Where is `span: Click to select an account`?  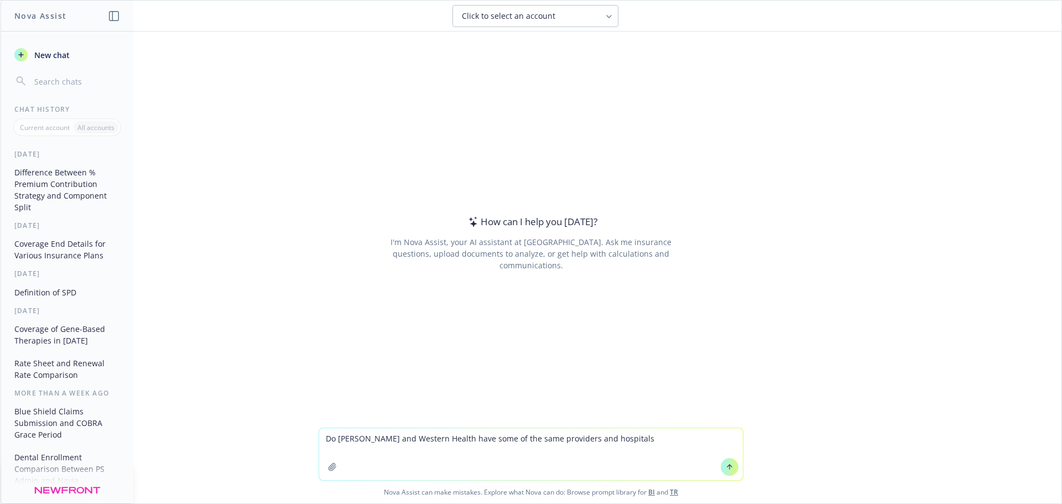
span: Click to select an account is located at coordinates (508, 16).